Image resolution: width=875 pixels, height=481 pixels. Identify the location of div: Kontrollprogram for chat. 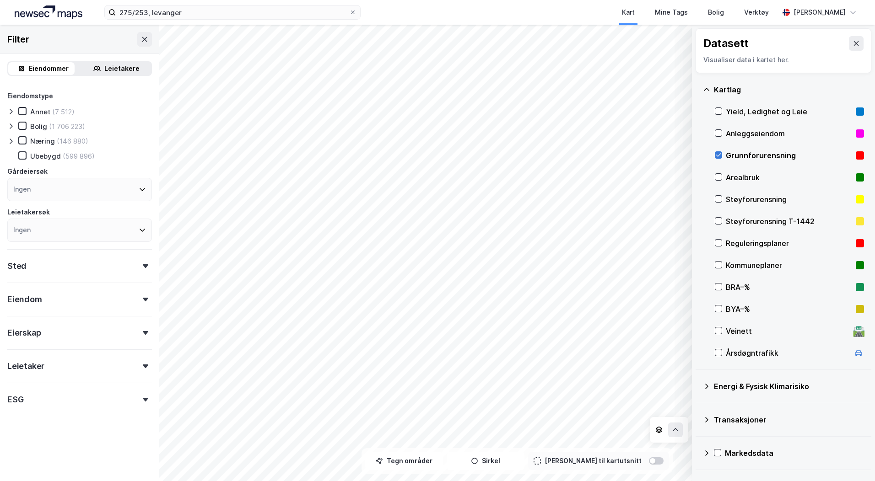
(852, 459).